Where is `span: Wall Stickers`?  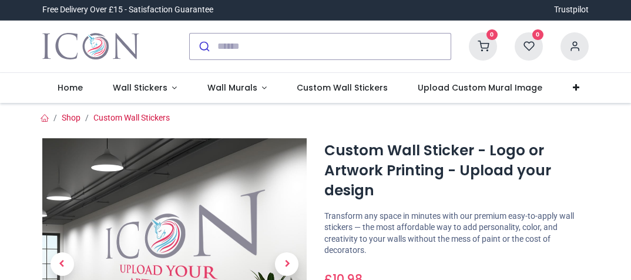 span: Wall Stickers is located at coordinates (140, 88).